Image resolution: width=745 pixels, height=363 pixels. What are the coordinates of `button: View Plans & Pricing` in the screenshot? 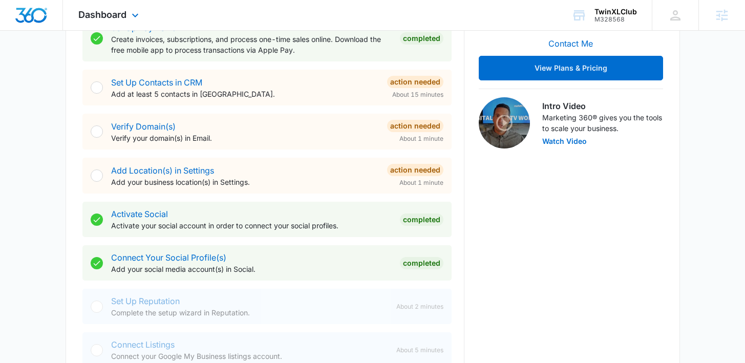 It's located at (571, 68).